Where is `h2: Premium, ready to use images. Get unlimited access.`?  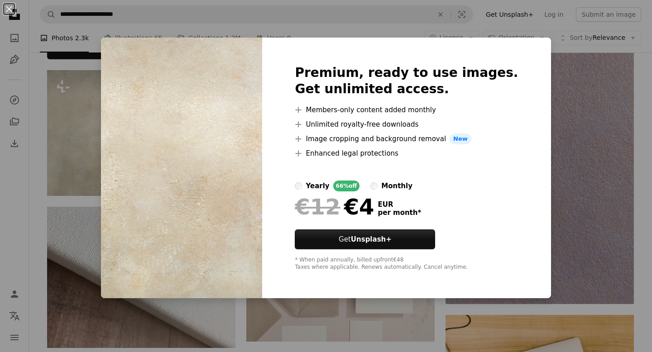
h2: Premium, ready to use images. Get unlimited access. is located at coordinates (406, 81).